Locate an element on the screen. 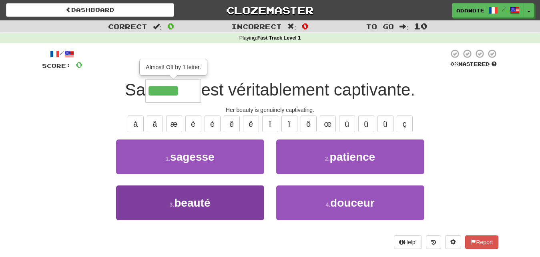  small: 1 . is located at coordinates (168, 159).